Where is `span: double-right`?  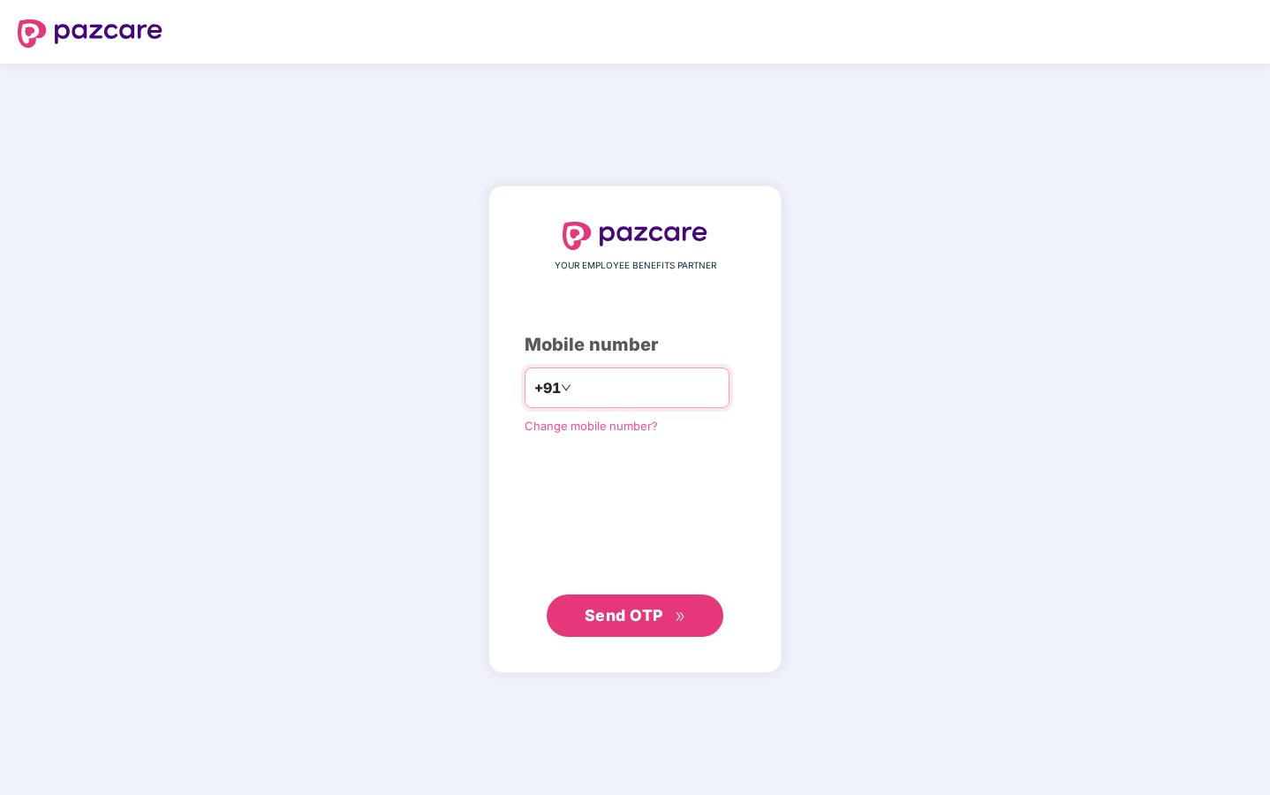
span: double-right is located at coordinates (680, 616).